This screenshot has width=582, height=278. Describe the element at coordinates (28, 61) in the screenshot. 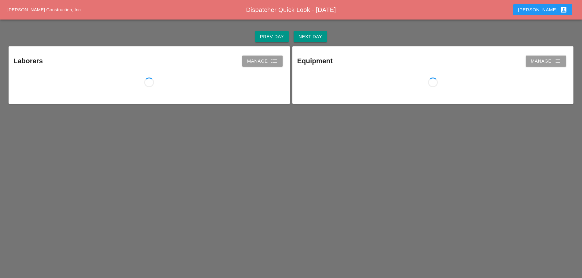

I see `h2: Laborers` at that location.